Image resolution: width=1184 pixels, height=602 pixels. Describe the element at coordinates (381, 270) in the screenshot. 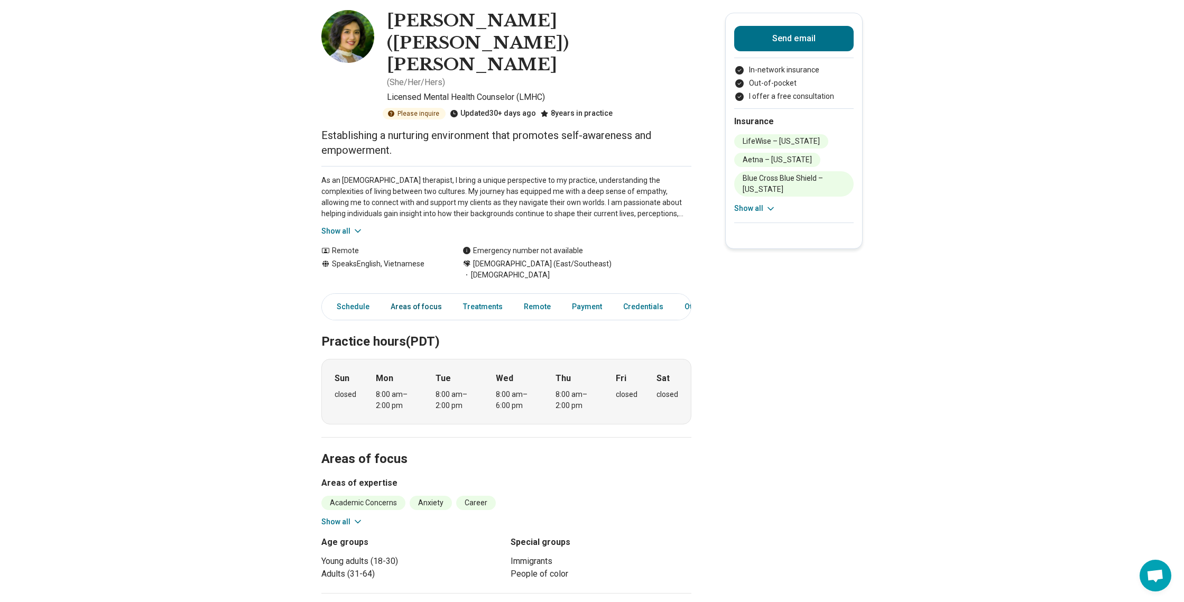

I see `div: Speaks English, Vietnamese` at that location.